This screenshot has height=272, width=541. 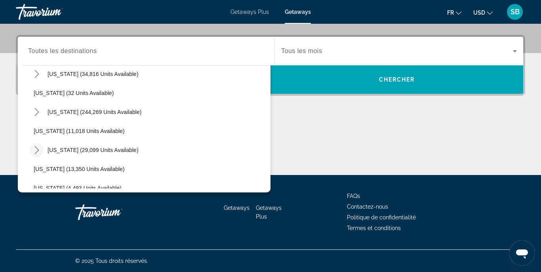 What do you see at coordinates (381, 217) in the screenshot?
I see `a: Politique de confidentialité` at bounding box center [381, 217].